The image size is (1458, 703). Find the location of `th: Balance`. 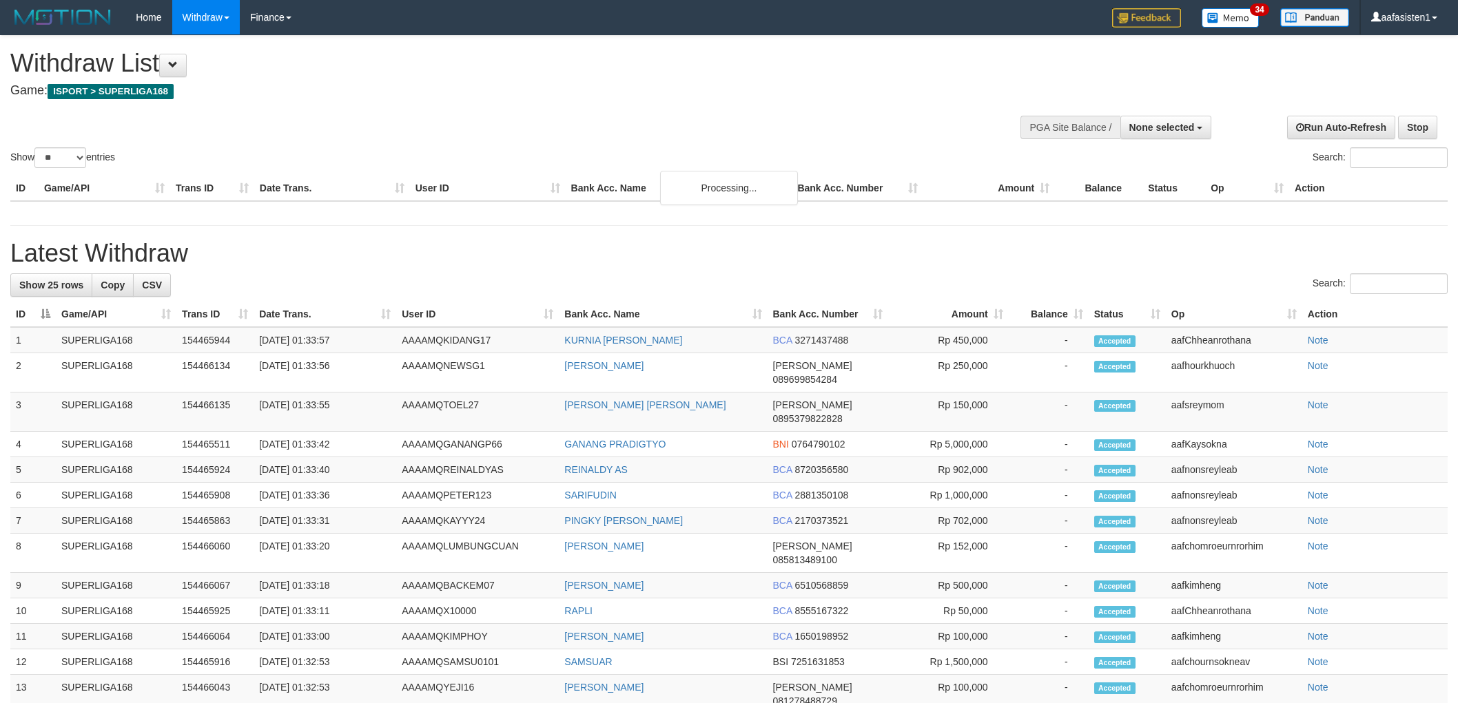

th: Balance is located at coordinates (1098, 188).